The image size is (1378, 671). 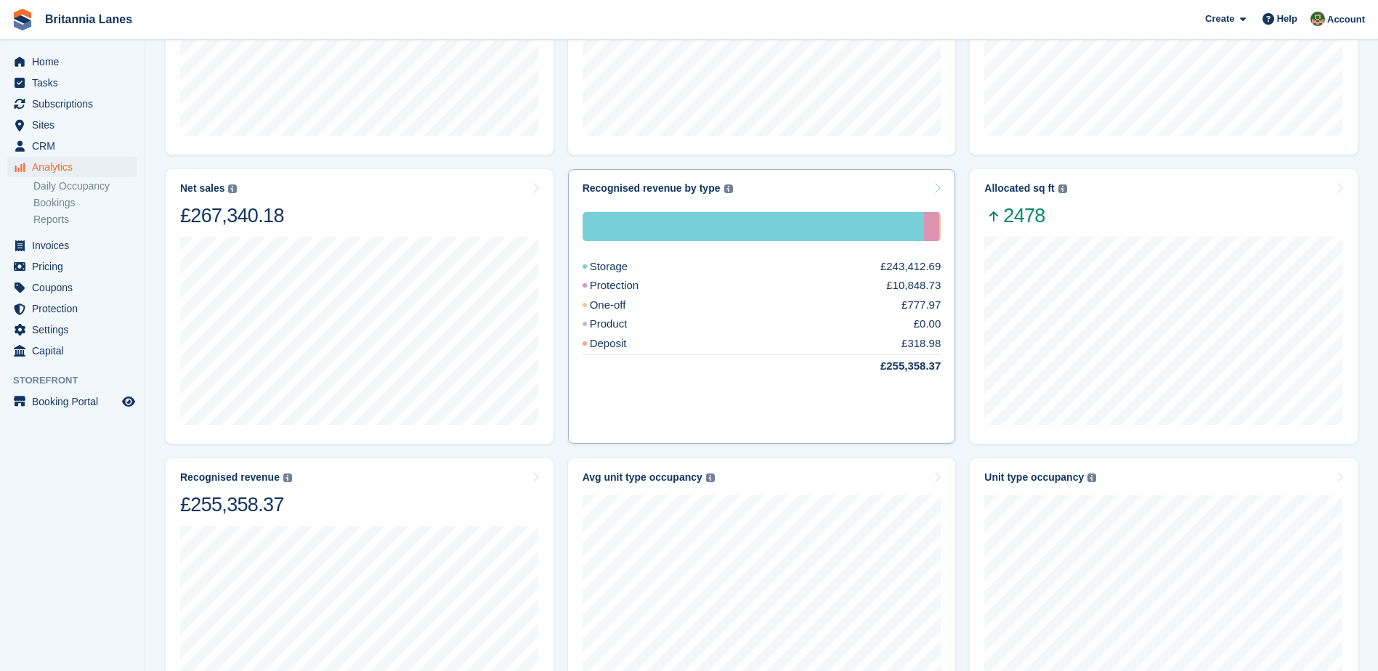 I want to click on span: Protection, so click(x=76, y=309).